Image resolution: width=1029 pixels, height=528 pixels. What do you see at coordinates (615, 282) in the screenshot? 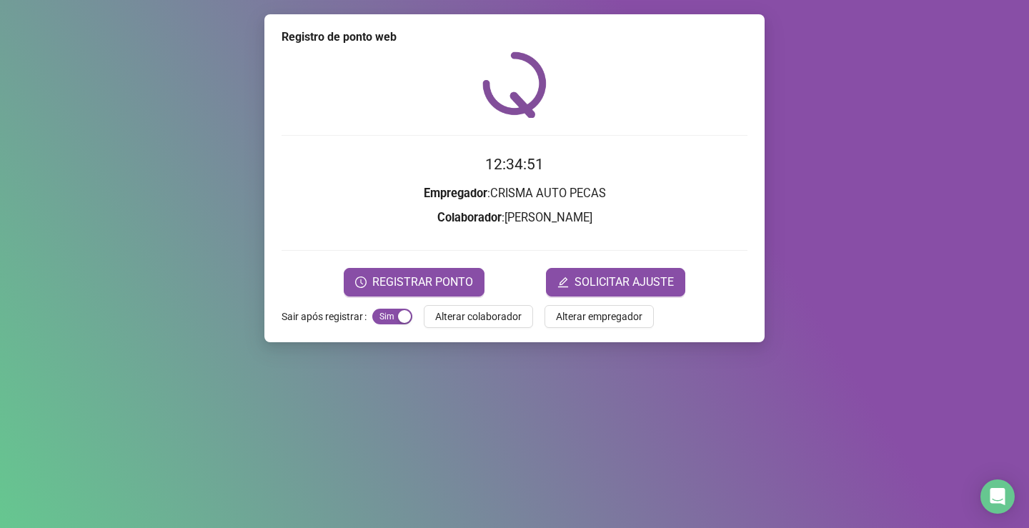
I see `button: editSOLICITAR AJUSTE` at bounding box center [615, 282].